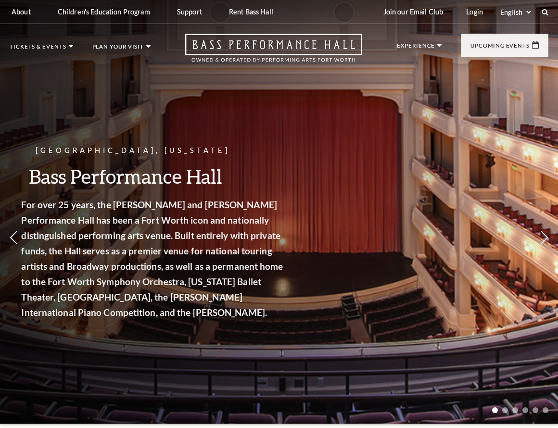  Describe the element at coordinates (171, 176) in the screenshot. I see `h3: Bass Performance Hall` at that location.